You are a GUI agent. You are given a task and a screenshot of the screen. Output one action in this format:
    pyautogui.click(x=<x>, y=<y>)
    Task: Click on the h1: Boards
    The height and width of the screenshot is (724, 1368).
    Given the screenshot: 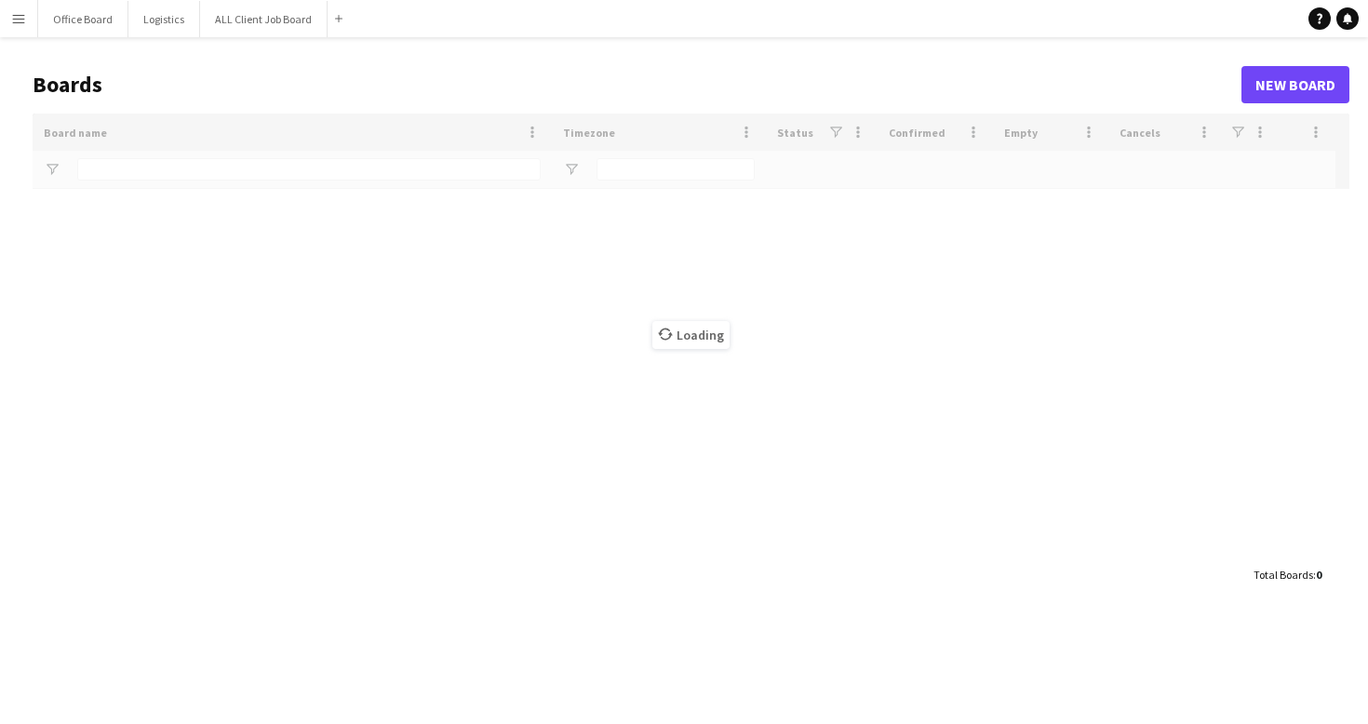 What is the action you would take?
    pyautogui.click(x=637, y=85)
    